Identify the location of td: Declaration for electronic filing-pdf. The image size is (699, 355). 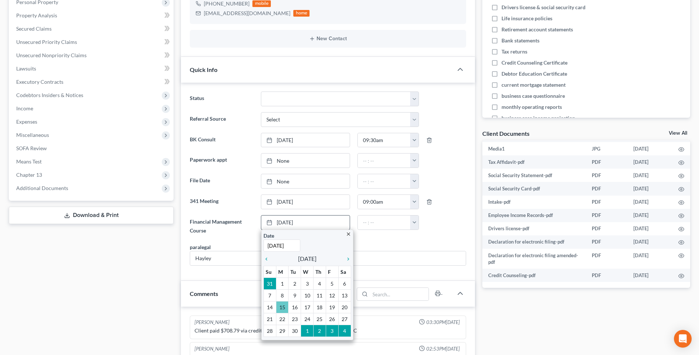
(534, 242).